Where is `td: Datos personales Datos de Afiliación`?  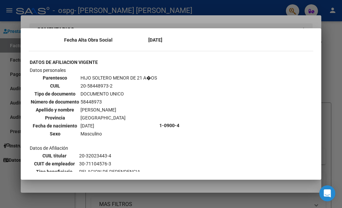 td: Datos personales Datos de Afiliación is located at coordinates (94, 126).